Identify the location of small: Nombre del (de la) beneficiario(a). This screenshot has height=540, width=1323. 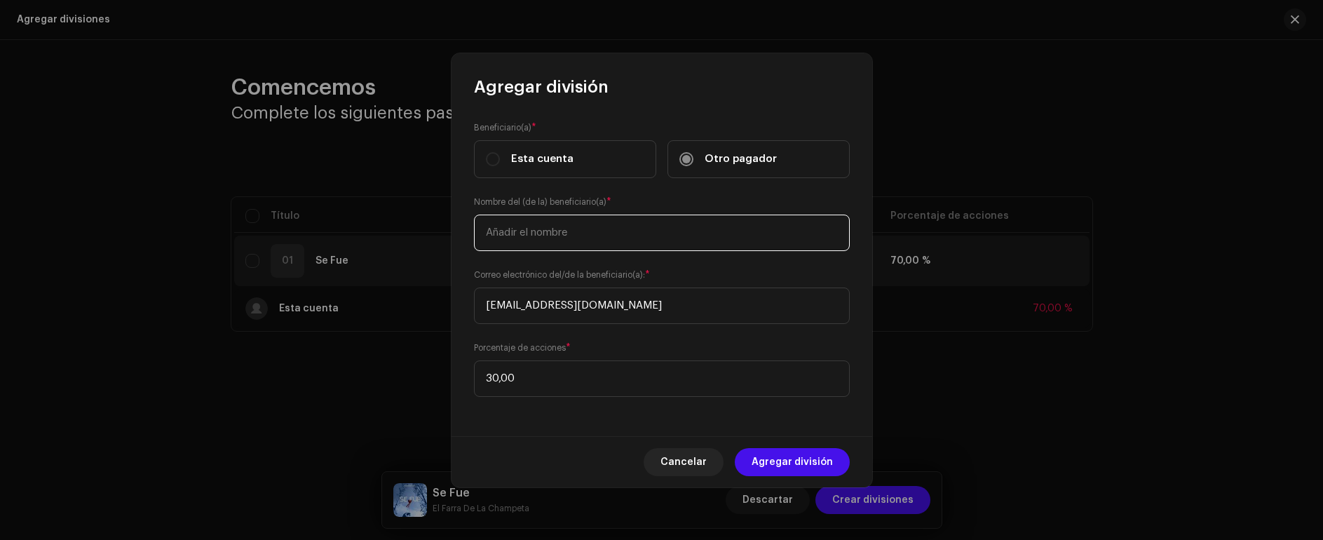
(540, 202).